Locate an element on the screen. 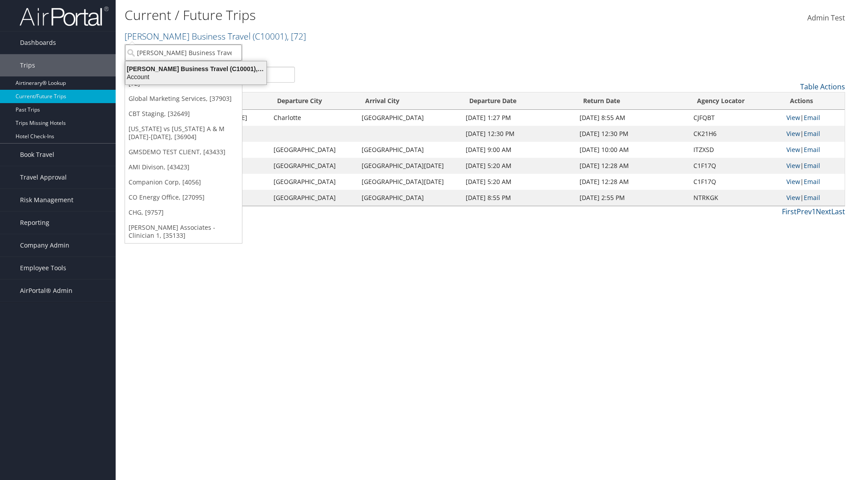 This screenshot has width=854, height=480. span: Company Admin is located at coordinates (44, 246).